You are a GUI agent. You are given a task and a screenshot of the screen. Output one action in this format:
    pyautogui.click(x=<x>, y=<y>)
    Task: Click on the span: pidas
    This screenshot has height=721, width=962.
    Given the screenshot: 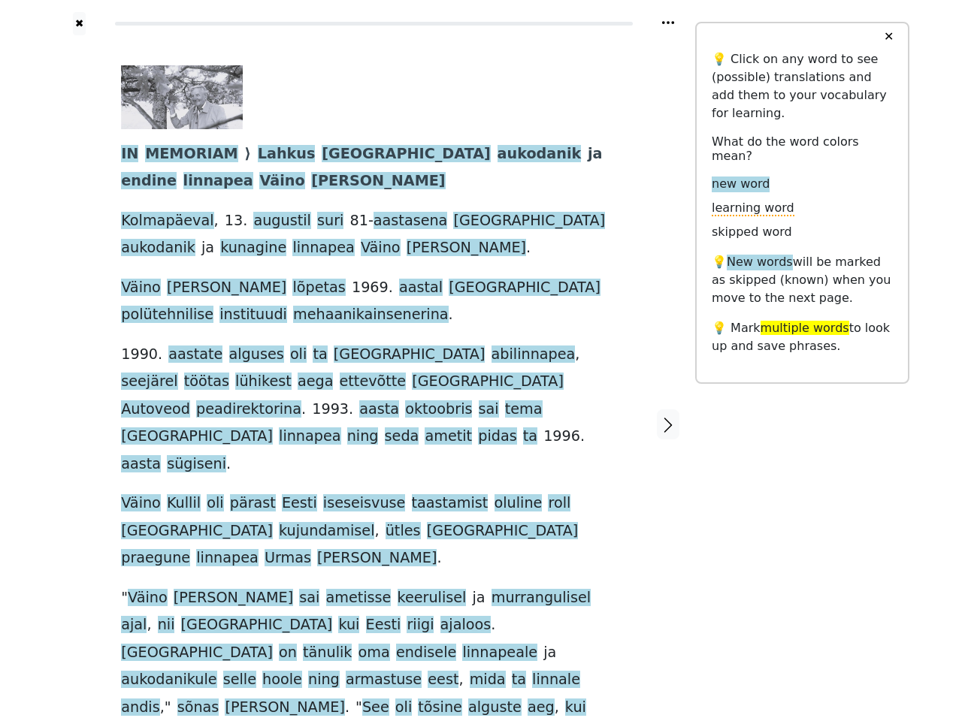 What is the action you would take?
    pyautogui.click(x=497, y=437)
    